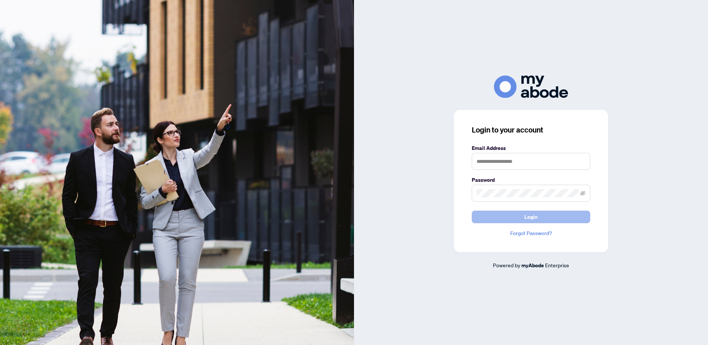 Image resolution: width=708 pixels, height=345 pixels. I want to click on img: ma-logo, so click(531, 87).